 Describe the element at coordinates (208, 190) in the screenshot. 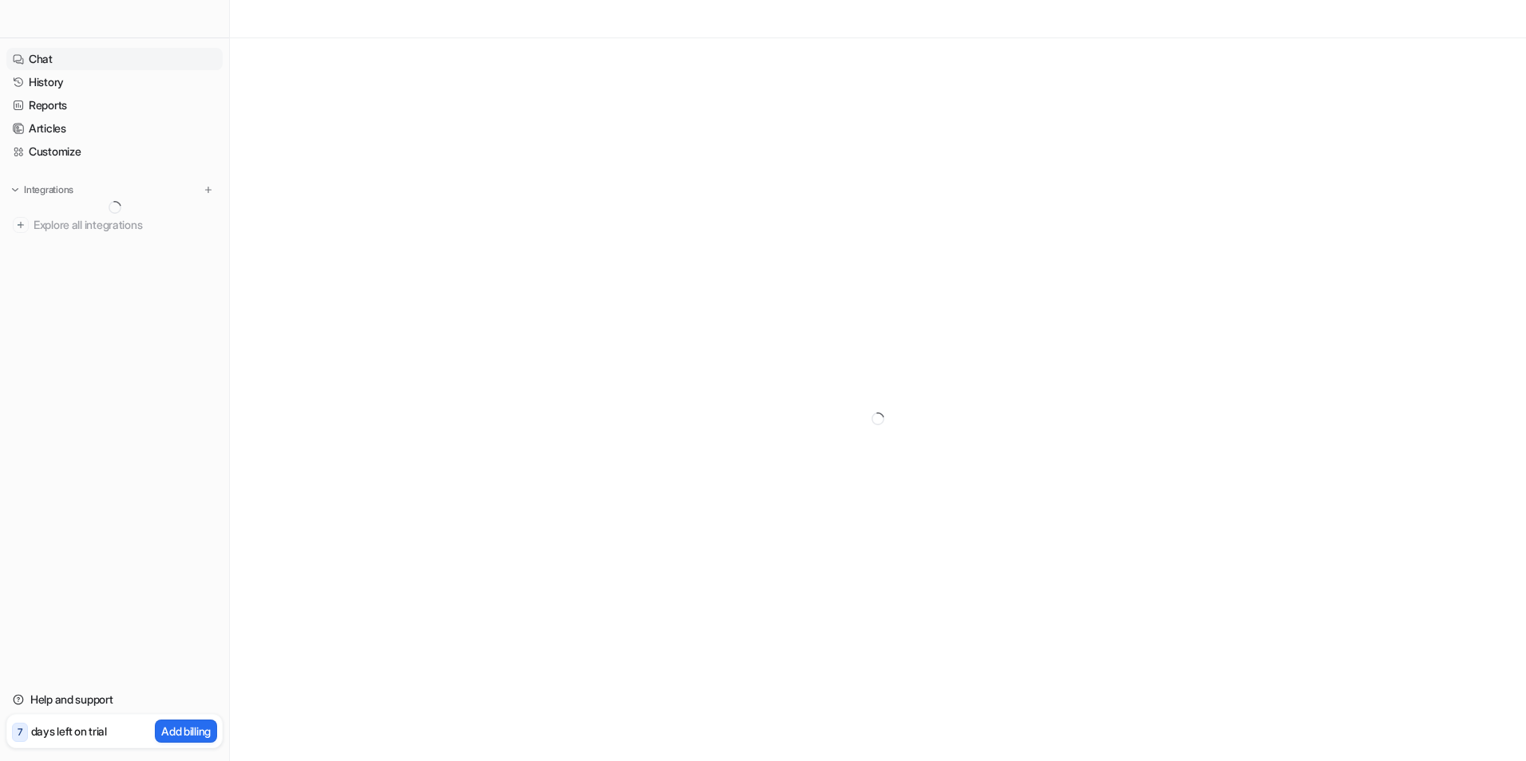

I see `img: menu_add.svg` at that location.